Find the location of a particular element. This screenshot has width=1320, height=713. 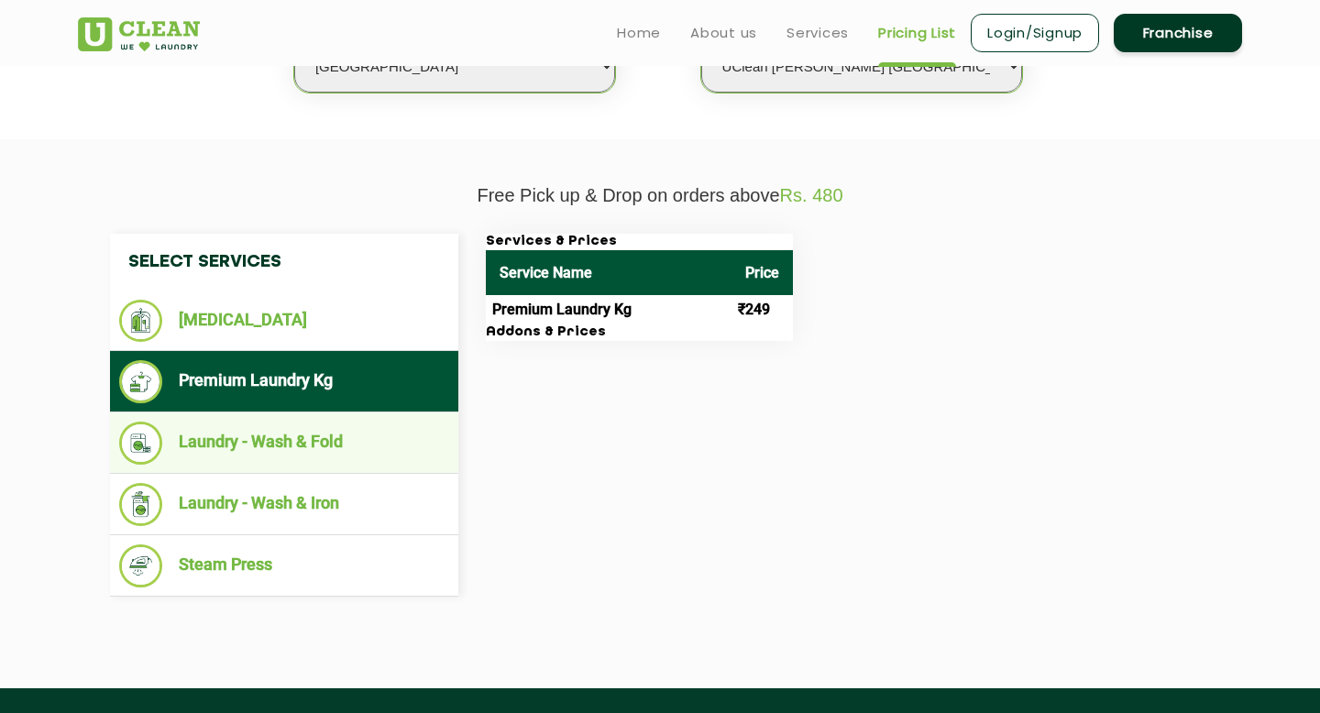

a: Login/Signup is located at coordinates (1035, 33).